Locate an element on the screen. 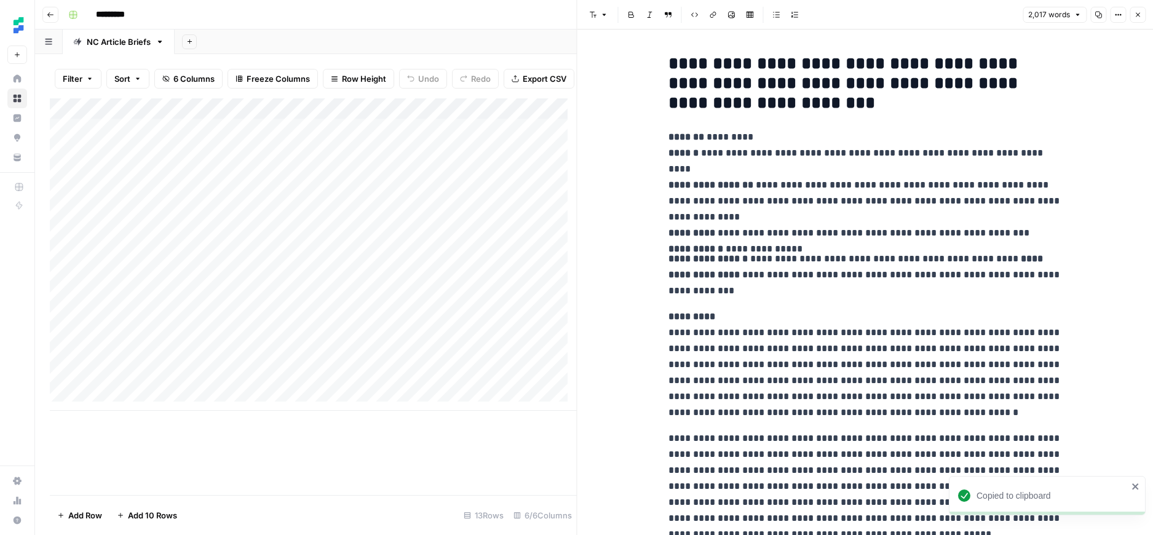  button: Undo is located at coordinates (423, 79).